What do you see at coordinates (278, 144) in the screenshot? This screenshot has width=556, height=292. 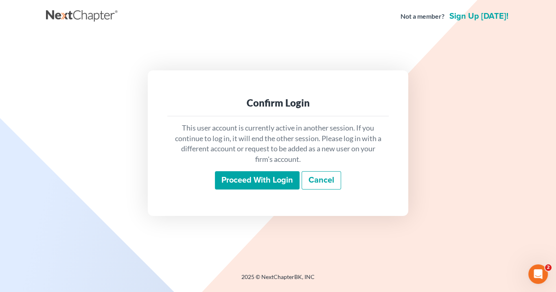 I see `p: This user account is currently active in another session. If you continue to log in, it will end ...` at bounding box center [278, 144].